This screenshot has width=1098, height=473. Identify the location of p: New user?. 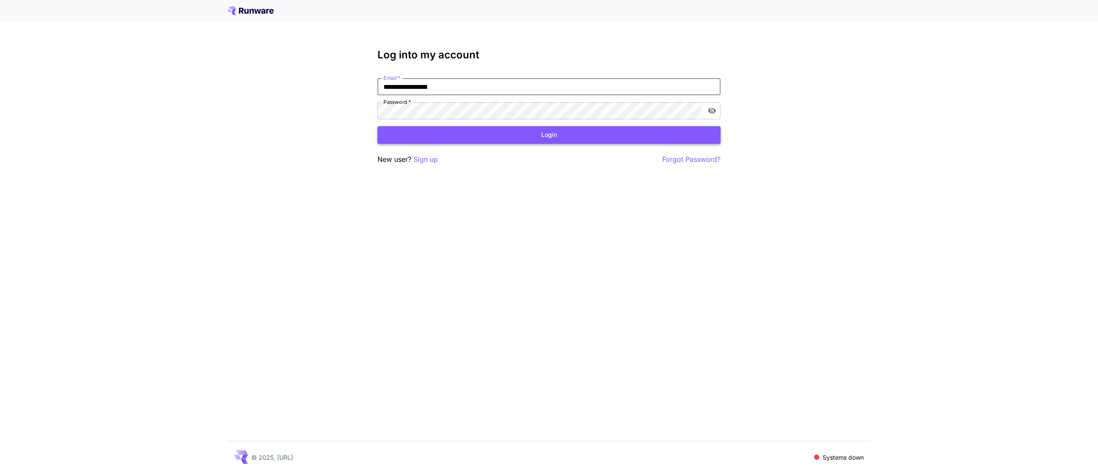
(407, 159).